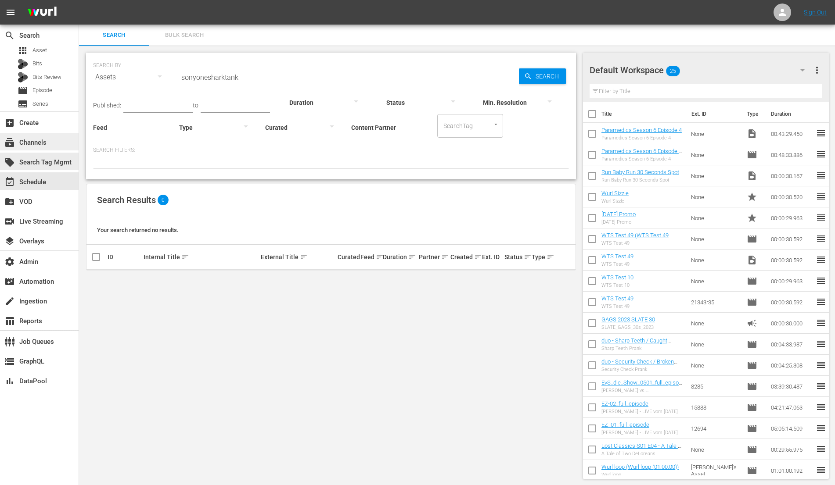  I want to click on div: Default Workspace, so click(701, 70).